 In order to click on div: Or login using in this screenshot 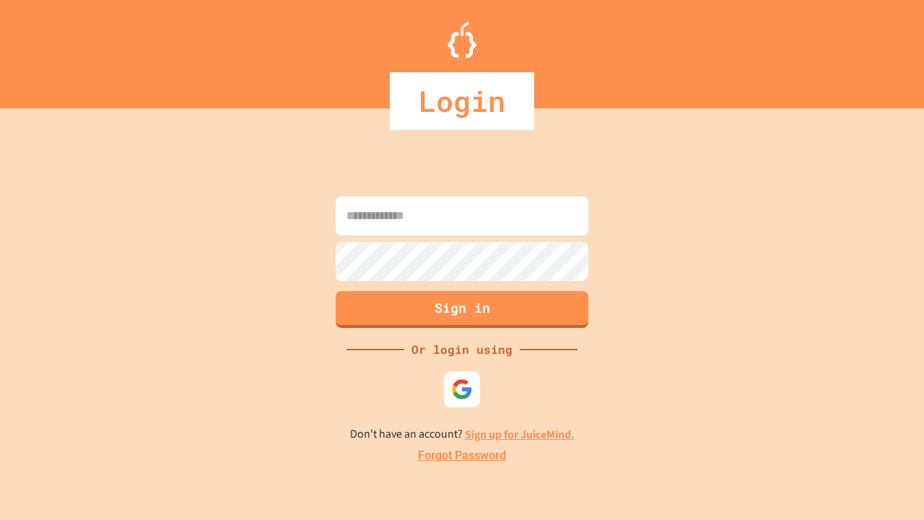, I will do `click(462, 349)`.